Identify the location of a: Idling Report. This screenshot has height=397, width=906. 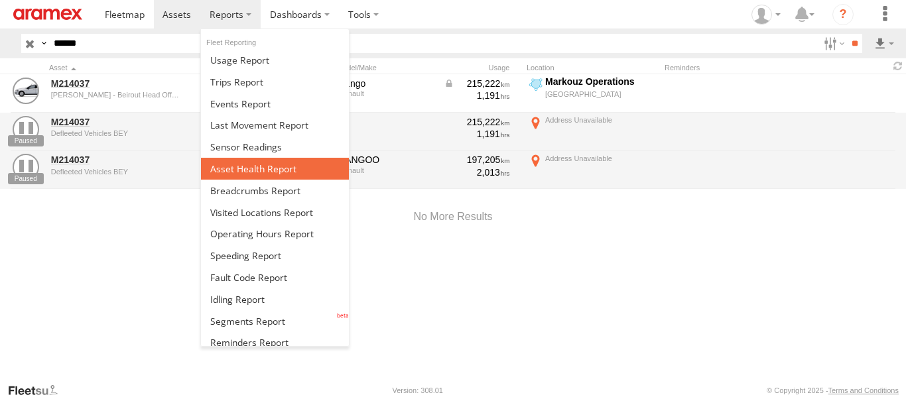
(275, 299).